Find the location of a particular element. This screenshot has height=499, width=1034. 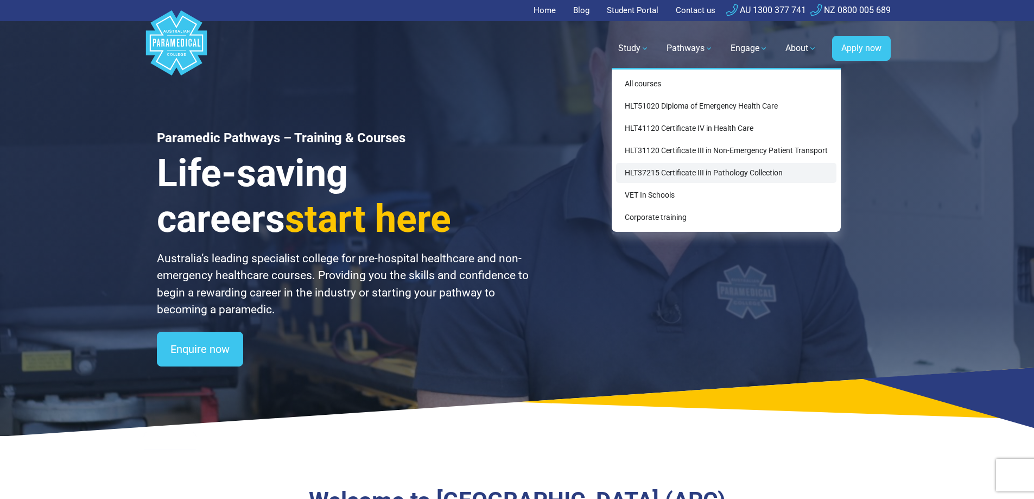

a: About is located at coordinates (801, 48).